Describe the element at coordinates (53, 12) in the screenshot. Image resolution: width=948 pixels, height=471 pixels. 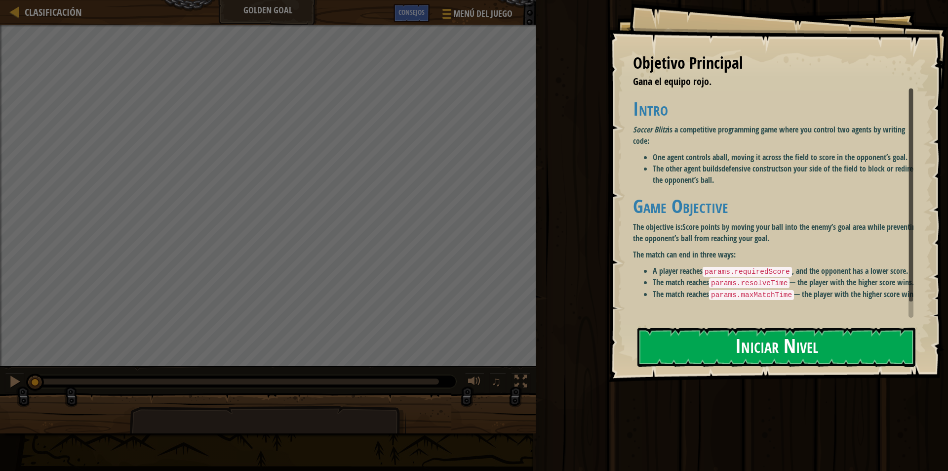
I see `span: Clasificación` at that location.